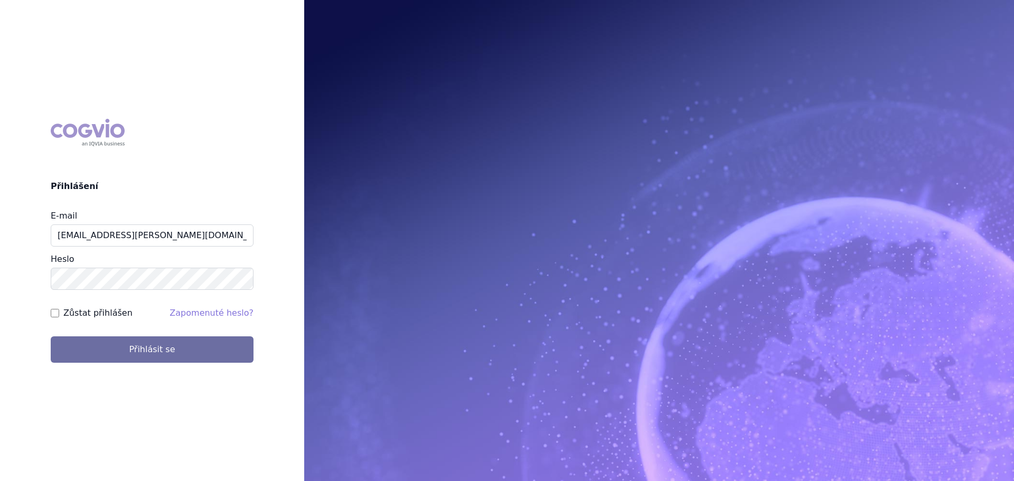 The width and height of the screenshot is (1014, 481). What do you see at coordinates (62, 259) in the screenshot?
I see `label: Heslo` at bounding box center [62, 259].